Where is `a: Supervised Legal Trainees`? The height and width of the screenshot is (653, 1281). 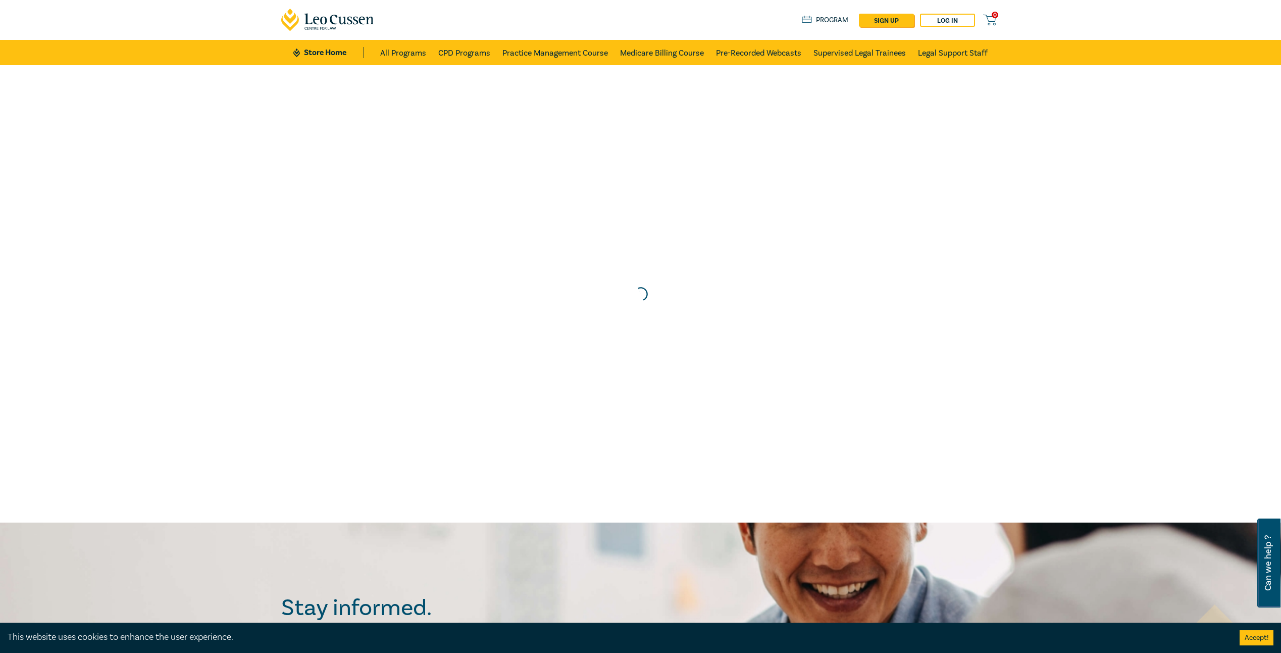
a: Supervised Legal Trainees is located at coordinates (860, 53).